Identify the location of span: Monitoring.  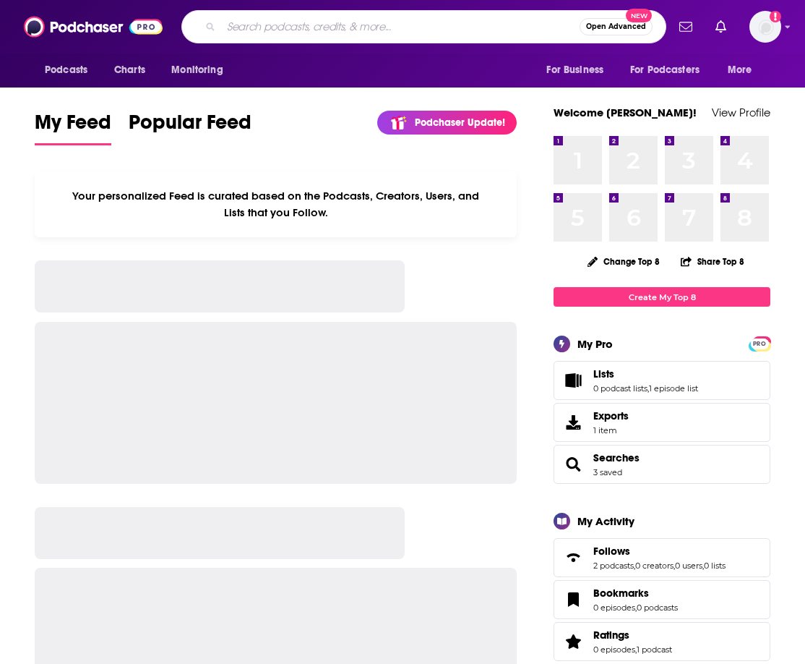
(197, 70).